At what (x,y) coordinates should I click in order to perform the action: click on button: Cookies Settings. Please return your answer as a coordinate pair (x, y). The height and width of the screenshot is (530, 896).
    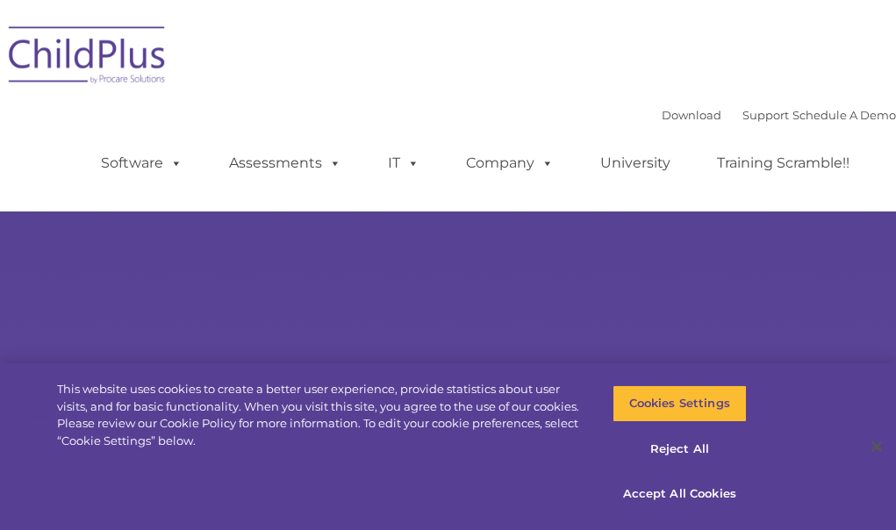
    Looking at the image, I should click on (679, 404).